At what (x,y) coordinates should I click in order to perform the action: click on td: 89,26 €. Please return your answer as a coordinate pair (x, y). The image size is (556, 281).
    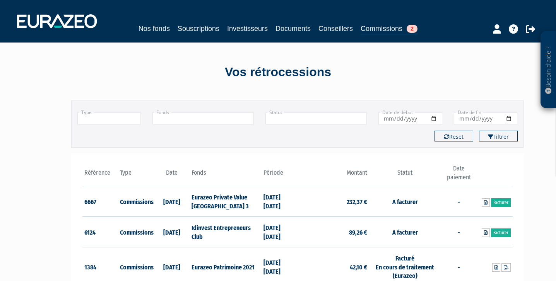
    Looking at the image, I should click on (333, 232).